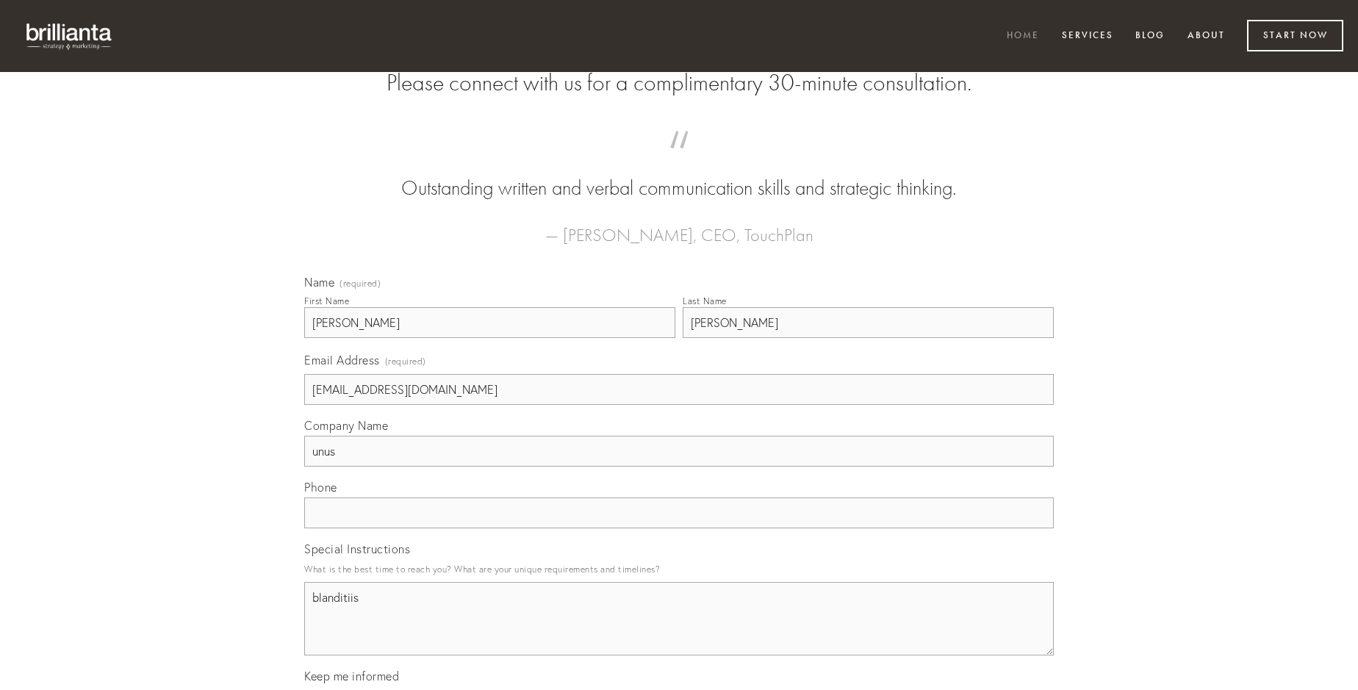  Describe the element at coordinates (1294, 35) in the screenshot. I see `a: Start Now` at that location.